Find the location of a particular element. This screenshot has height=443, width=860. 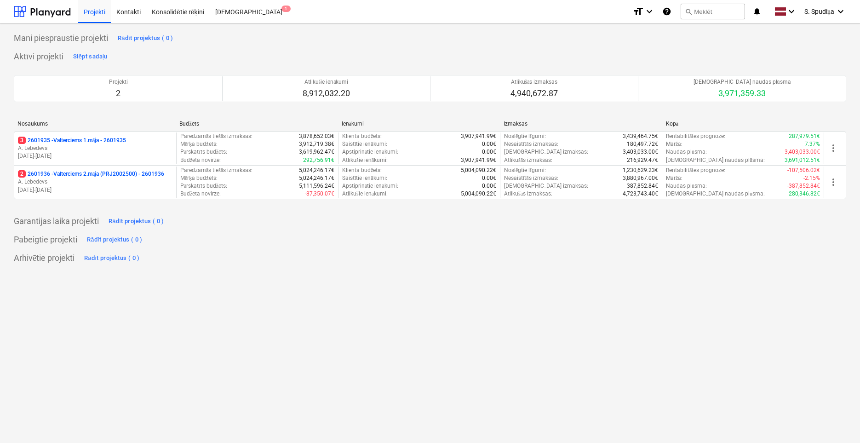

p: 1,230,629.23€ is located at coordinates (640, 170).